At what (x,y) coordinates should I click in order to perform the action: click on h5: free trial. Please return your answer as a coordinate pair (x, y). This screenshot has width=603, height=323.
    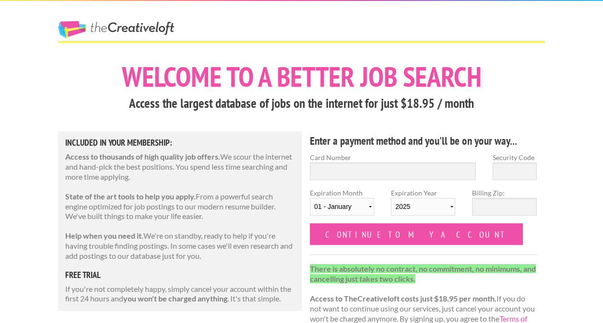
    Looking at the image, I should click on (180, 275).